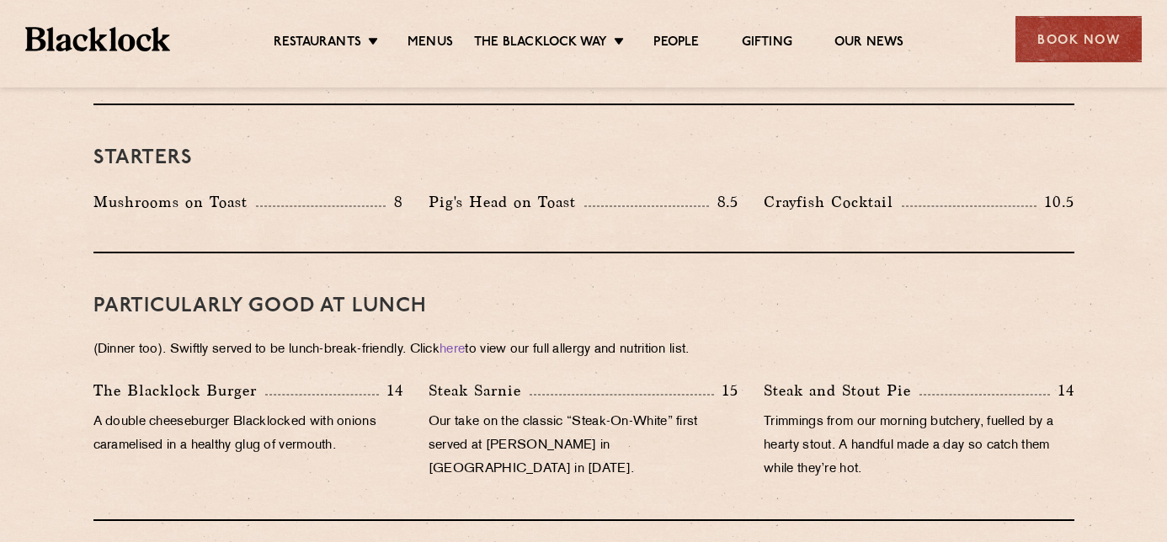 The width and height of the screenshot is (1167, 542). I want to click on p: 8.5, so click(724, 202).